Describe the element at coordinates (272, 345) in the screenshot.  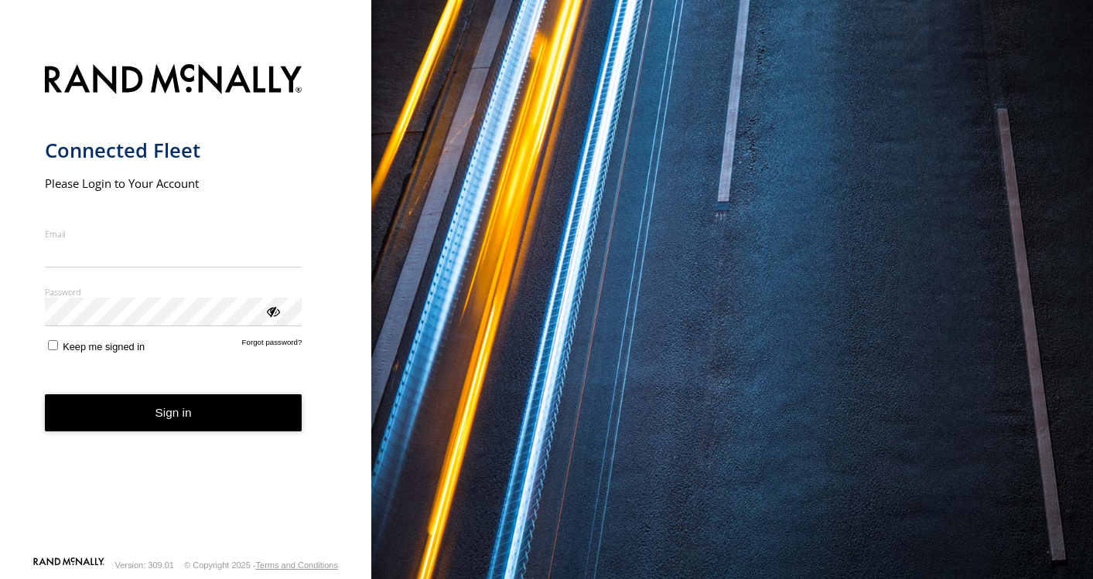
I see `a: Forgot password?` at that location.